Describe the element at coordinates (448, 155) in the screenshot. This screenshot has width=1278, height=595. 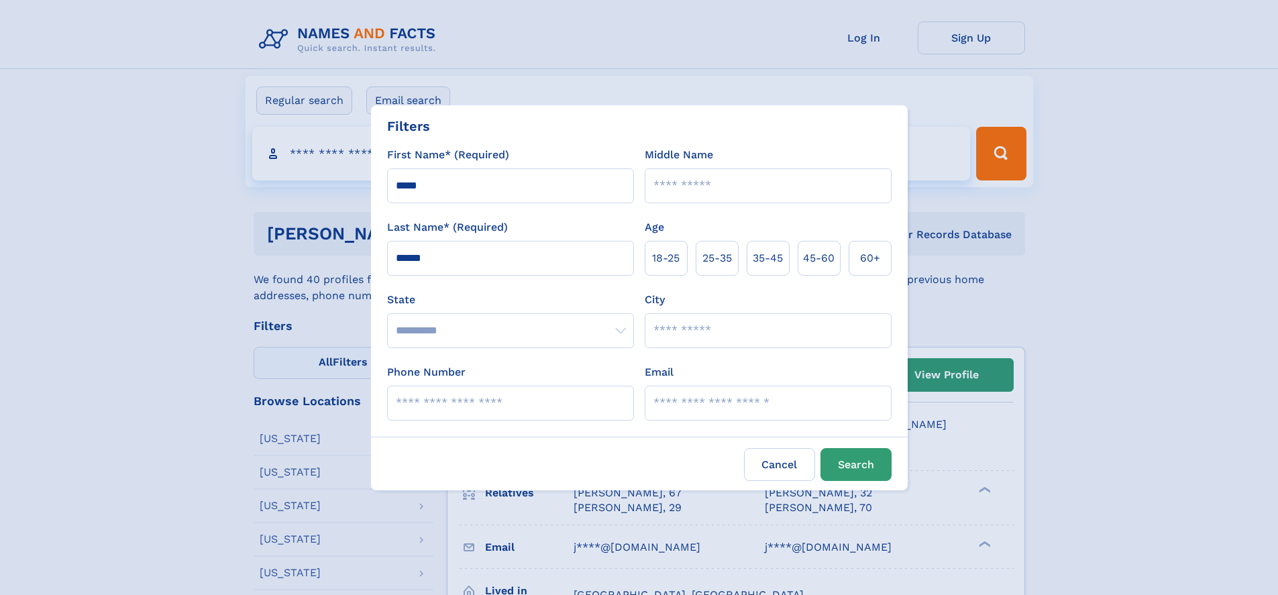
I see `label: First Name* (Required)` at that location.